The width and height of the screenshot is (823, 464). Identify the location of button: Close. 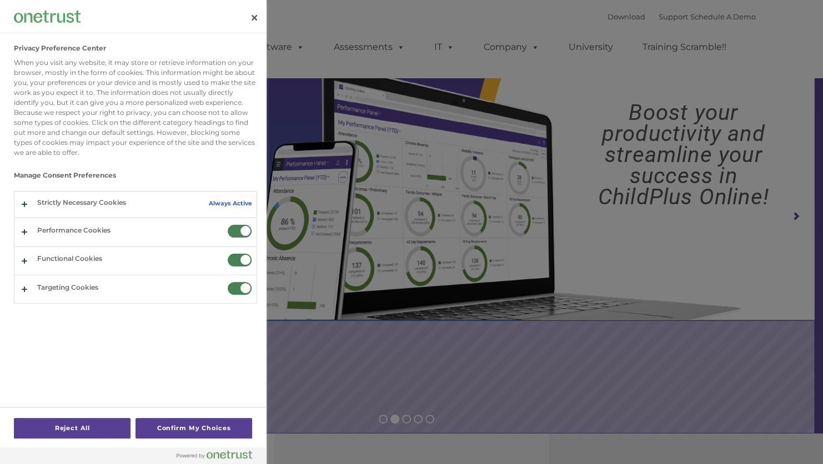
(254, 18).